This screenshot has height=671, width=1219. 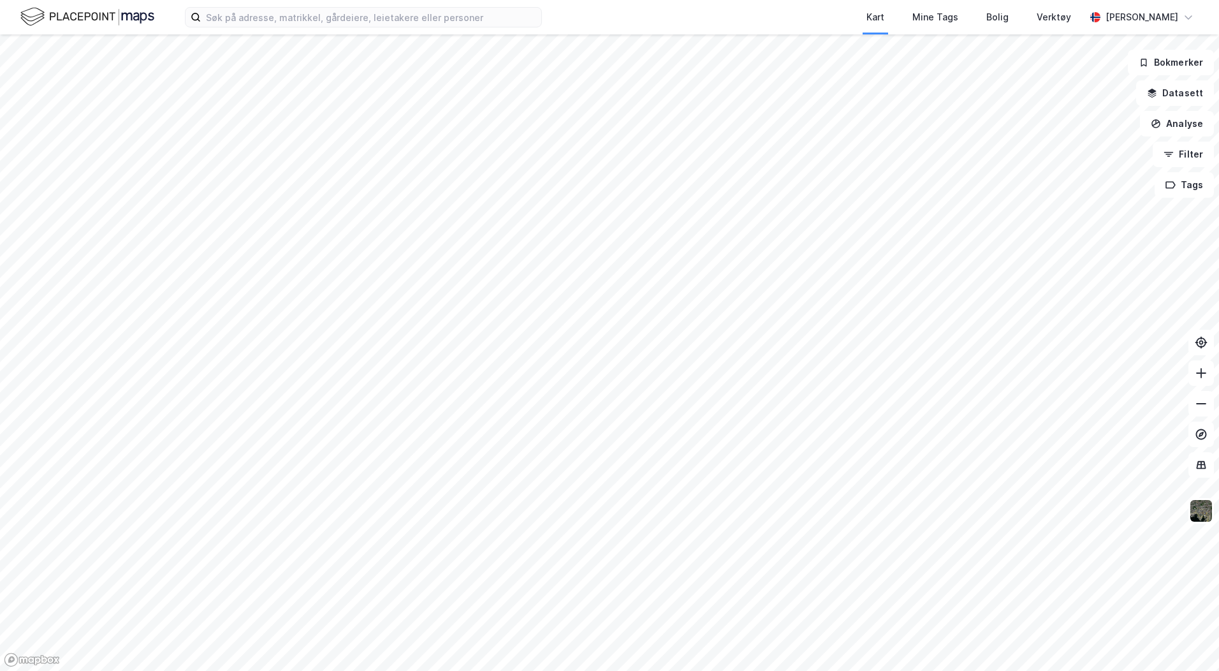 I want to click on button: Filter, so click(x=1184, y=154).